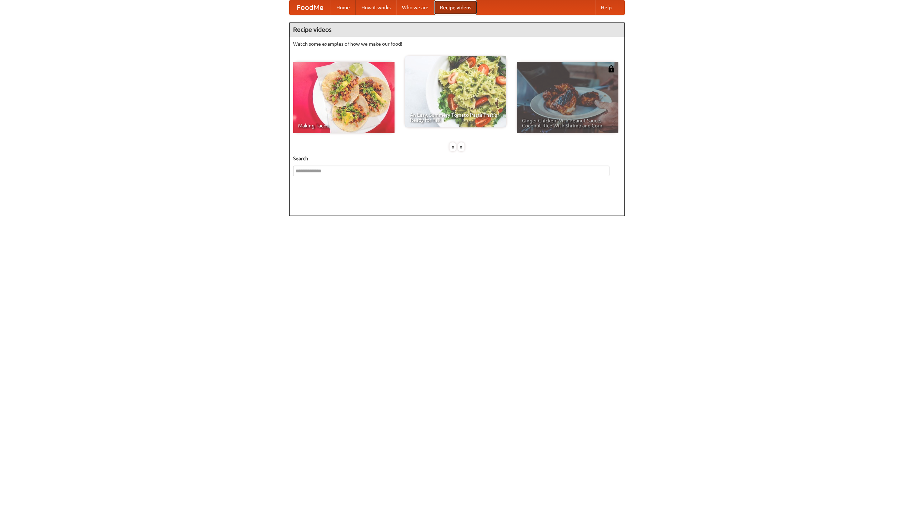 The image size is (914, 505). I want to click on a: Recipe videos, so click(456, 8).